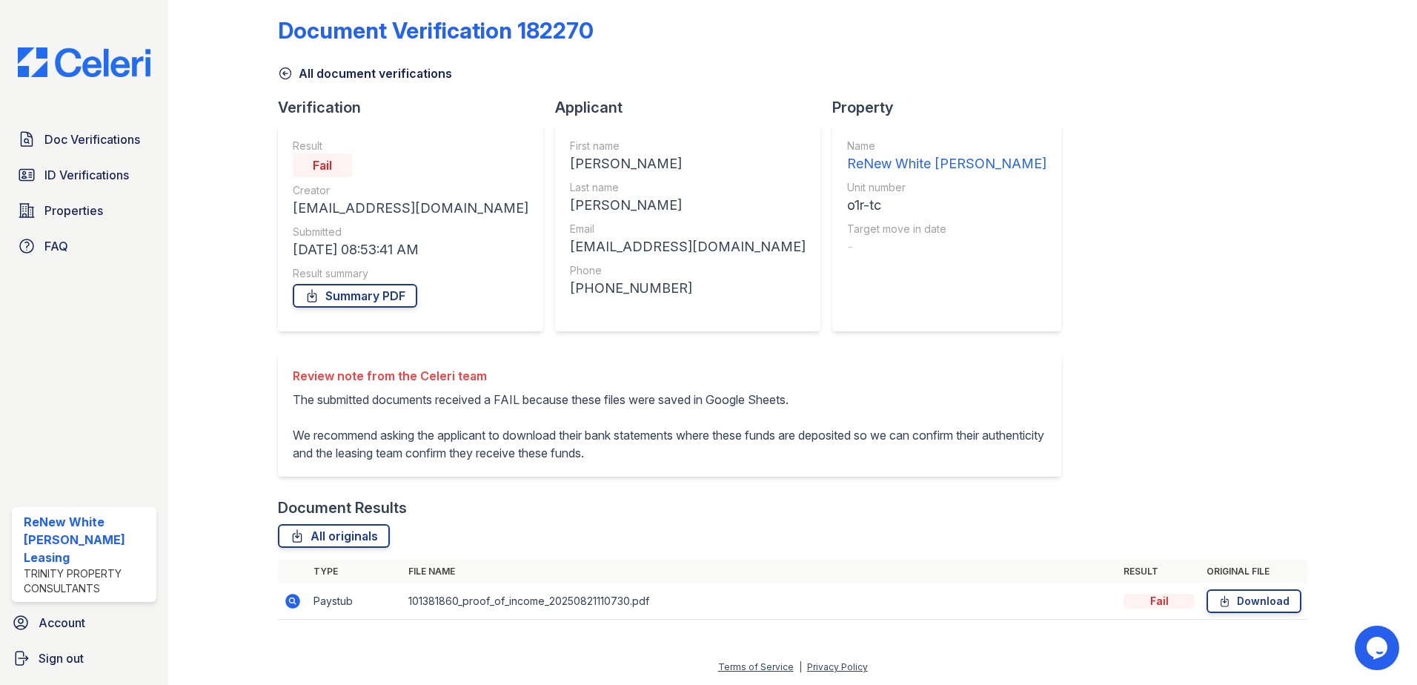 The image size is (1417, 685). What do you see at coordinates (1159, 572) in the screenshot?
I see `th: Result` at bounding box center [1159, 572].